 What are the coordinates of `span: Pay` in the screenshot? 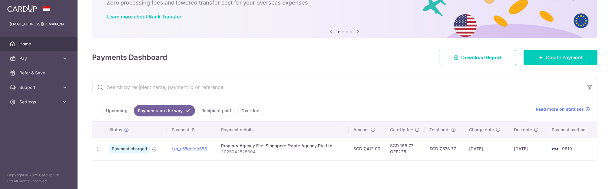 It's located at (39, 58).